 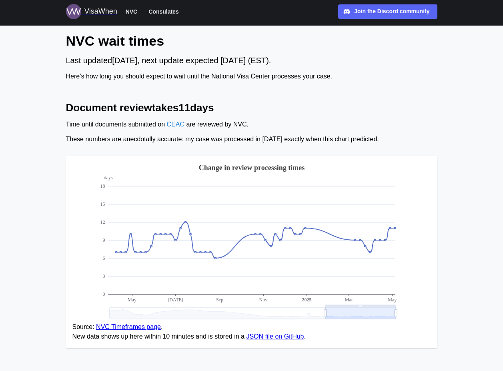 I want to click on text: 18, so click(x=102, y=186).